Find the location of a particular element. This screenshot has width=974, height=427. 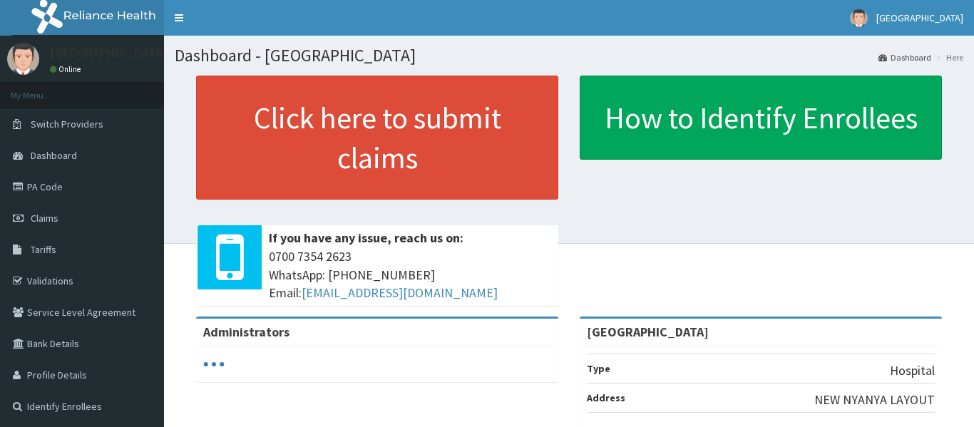

b: Type is located at coordinates (598, 369).